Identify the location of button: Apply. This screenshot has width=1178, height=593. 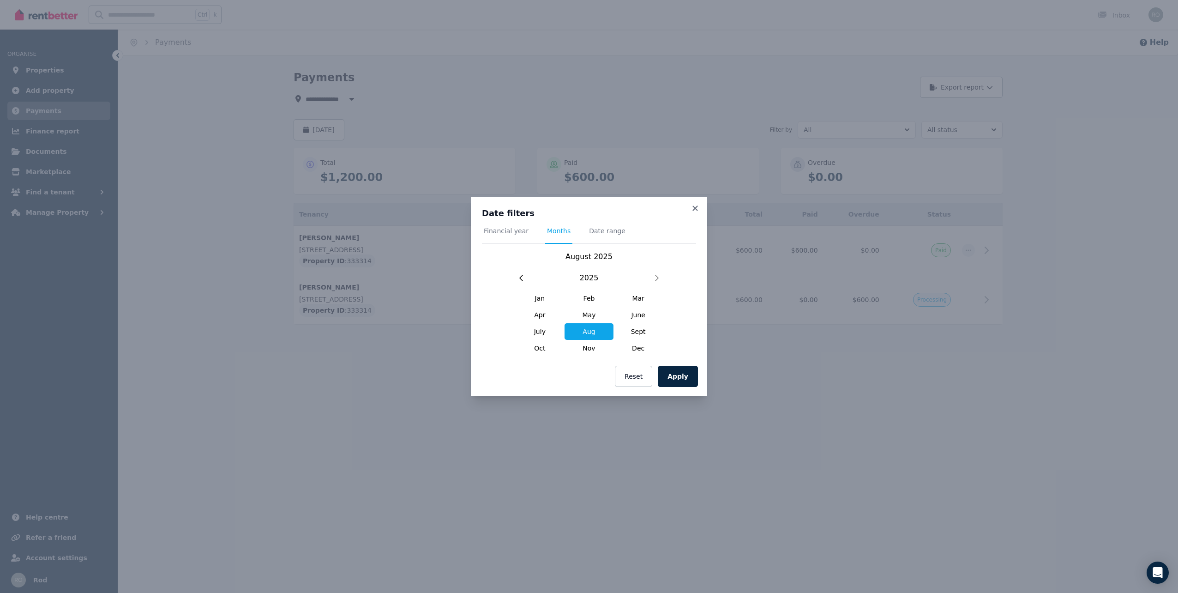
(677, 376).